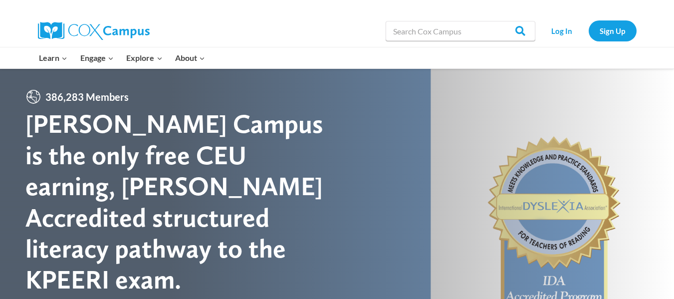 Image resolution: width=674 pixels, height=299 pixels. Describe the element at coordinates (190, 58) in the screenshot. I see `span: About` at that location.